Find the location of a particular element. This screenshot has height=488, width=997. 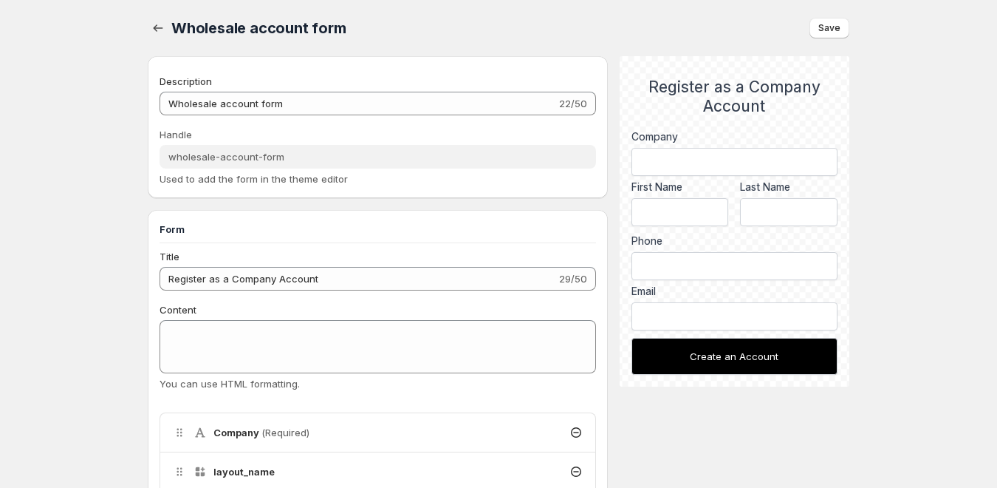

div: Email is located at coordinates (734, 291).